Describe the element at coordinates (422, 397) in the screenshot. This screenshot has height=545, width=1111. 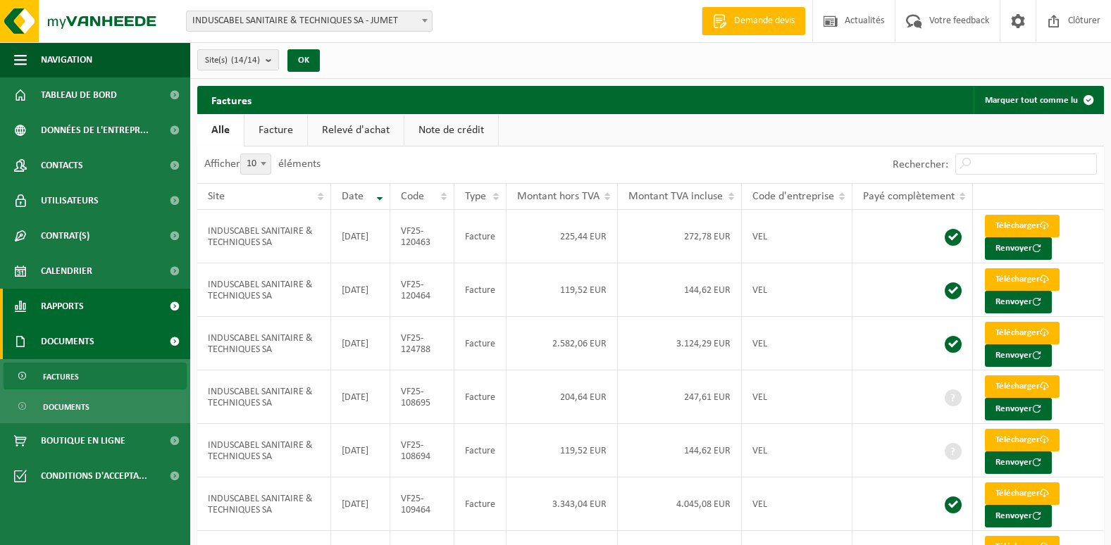
I see `td: VF25-108695` at that location.